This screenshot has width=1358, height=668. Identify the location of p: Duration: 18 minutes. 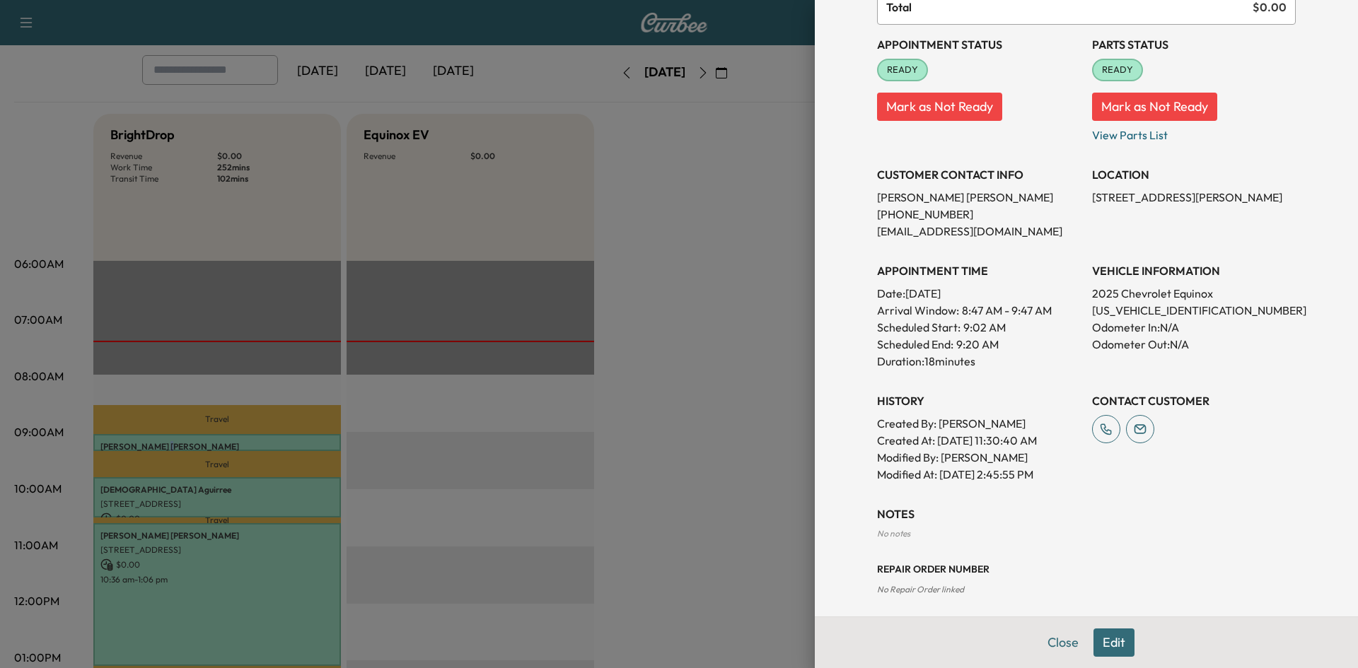
(979, 361).